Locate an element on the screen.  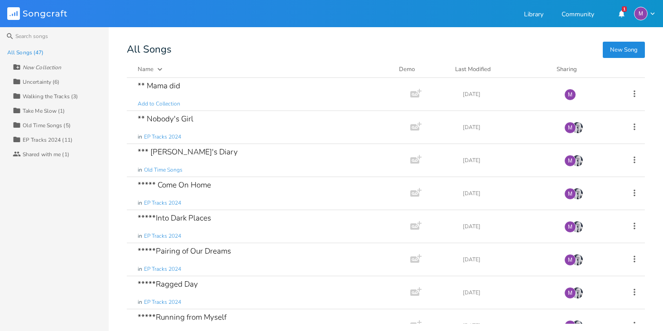
div: Uncertainty (6) is located at coordinates (41, 82).